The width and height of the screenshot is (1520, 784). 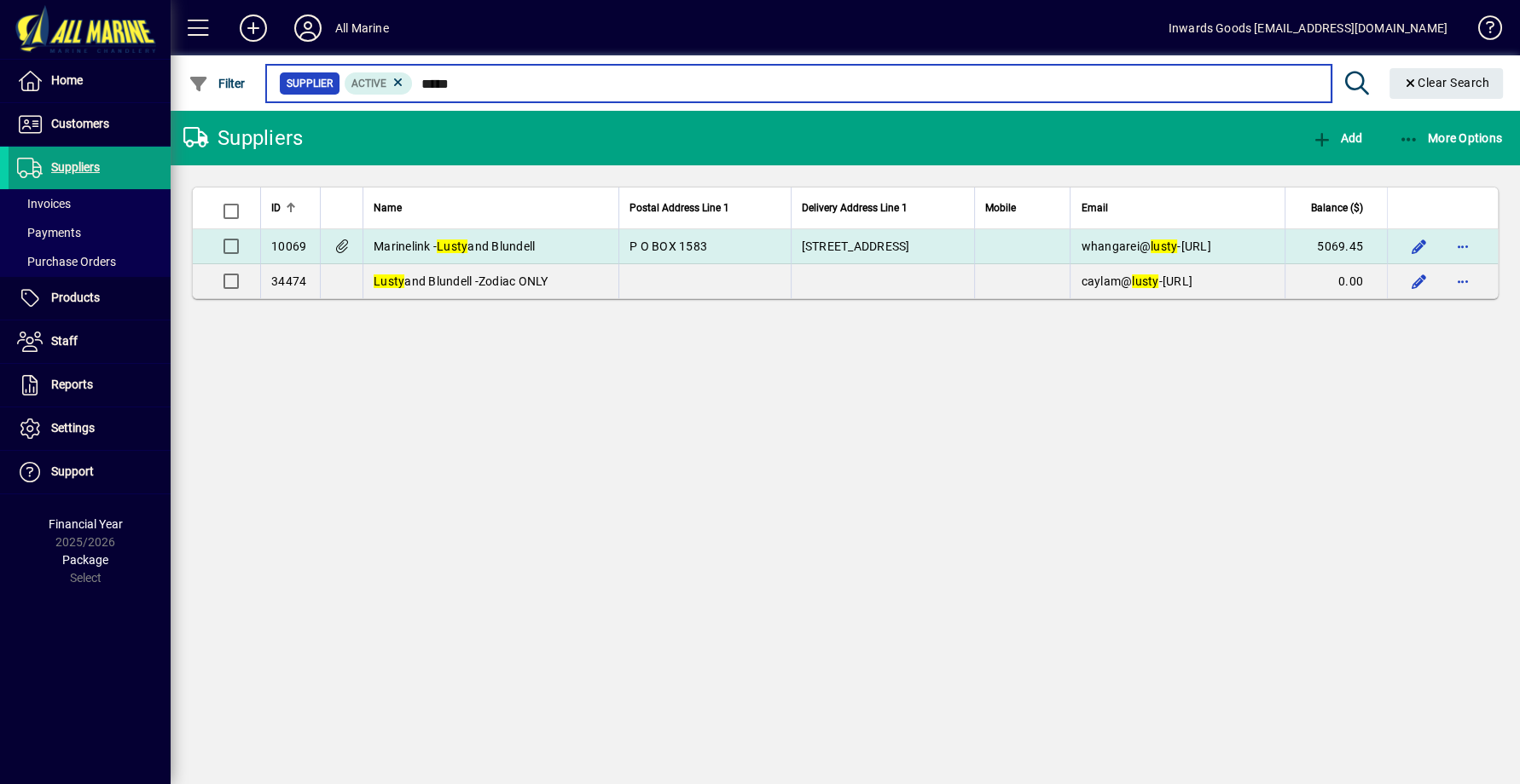 What do you see at coordinates (461, 281) in the screenshot?
I see `span: and Blundell -Zodiac ONLY` at bounding box center [461, 281].